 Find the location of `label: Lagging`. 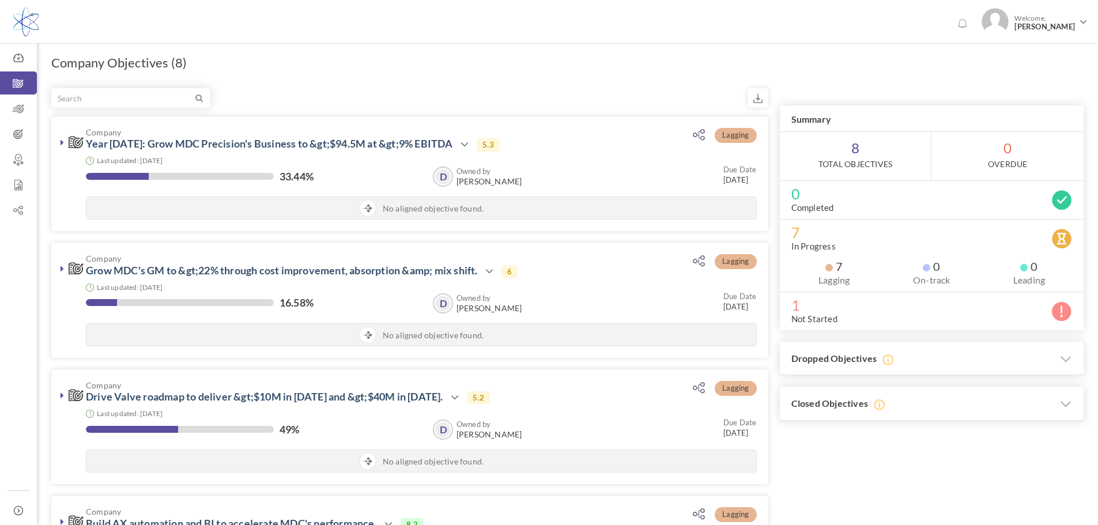

label: Lagging is located at coordinates (834, 280).